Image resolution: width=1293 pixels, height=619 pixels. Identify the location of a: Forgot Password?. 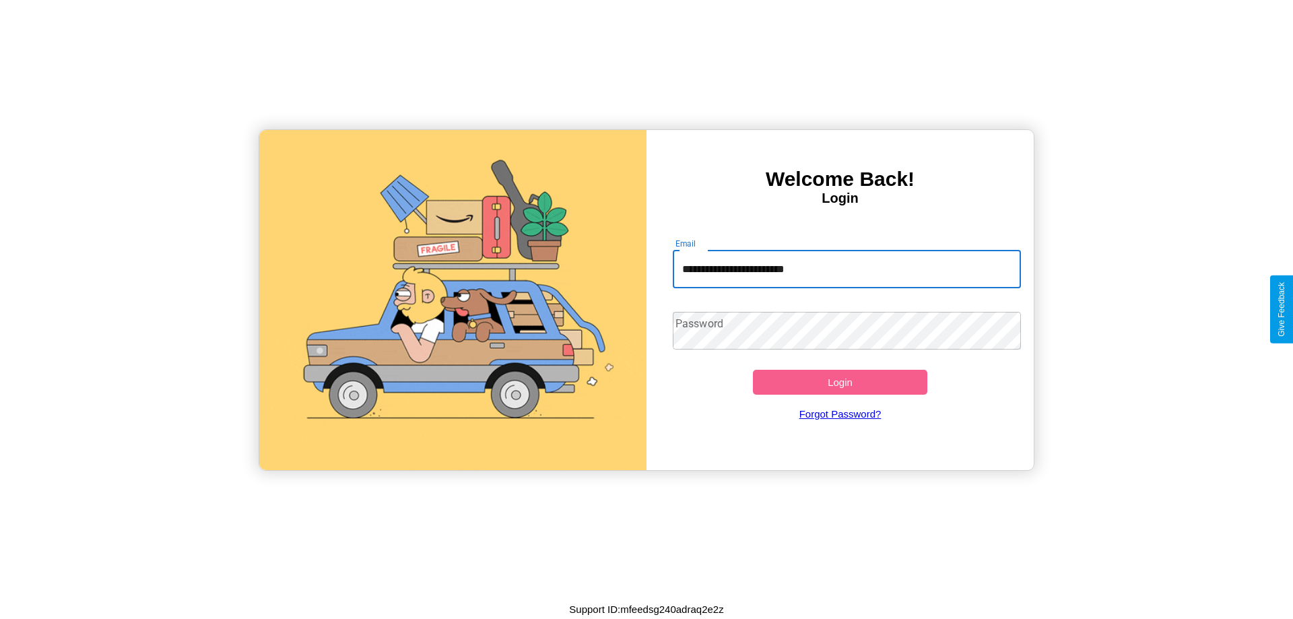
(840, 413).